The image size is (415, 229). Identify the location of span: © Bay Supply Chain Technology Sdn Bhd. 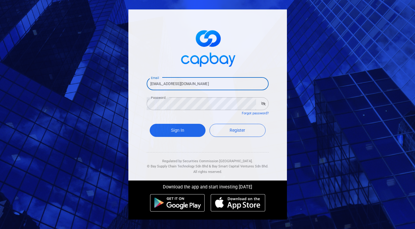
(177, 166).